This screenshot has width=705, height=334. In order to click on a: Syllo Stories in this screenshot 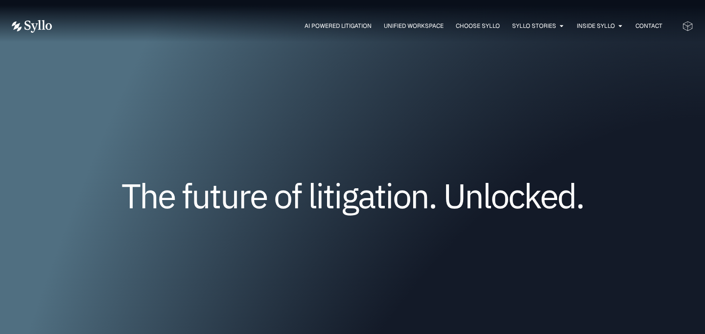, I will do `click(534, 26)`.